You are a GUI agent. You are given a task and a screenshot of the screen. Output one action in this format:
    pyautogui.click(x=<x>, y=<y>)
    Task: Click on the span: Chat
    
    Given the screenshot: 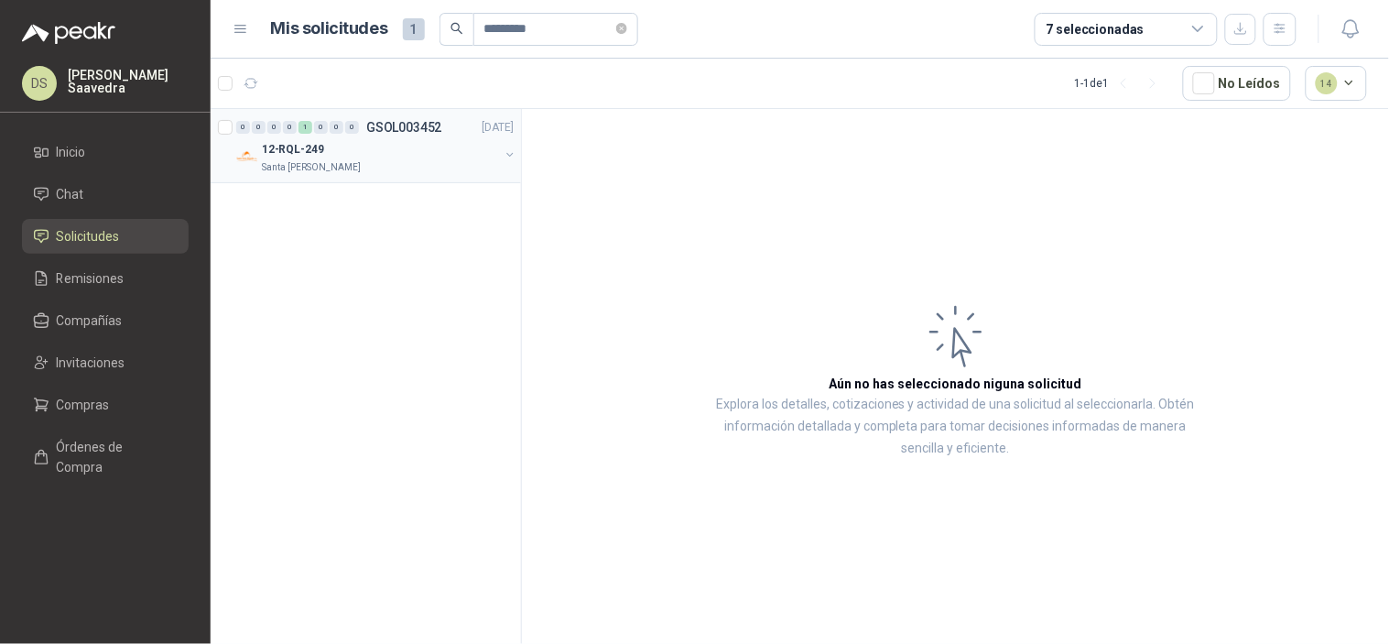 What is the action you would take?
    pyautogui.click(x=71, y=194)
    